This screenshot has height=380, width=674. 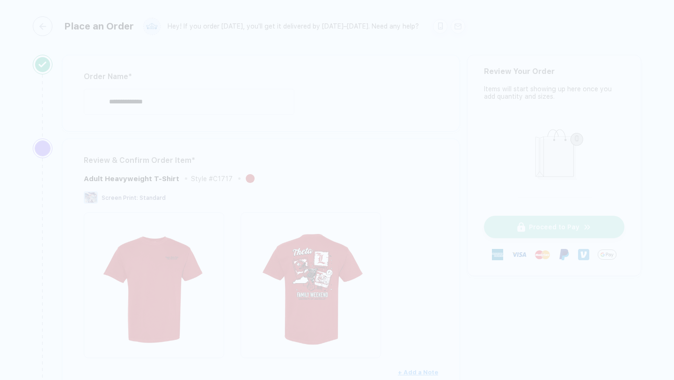 I want to click on img: 11989f74-0849-4260-bd04-794d0212a8d0_nt_front_1757282551458.jpg, so click(x=154, y=283).